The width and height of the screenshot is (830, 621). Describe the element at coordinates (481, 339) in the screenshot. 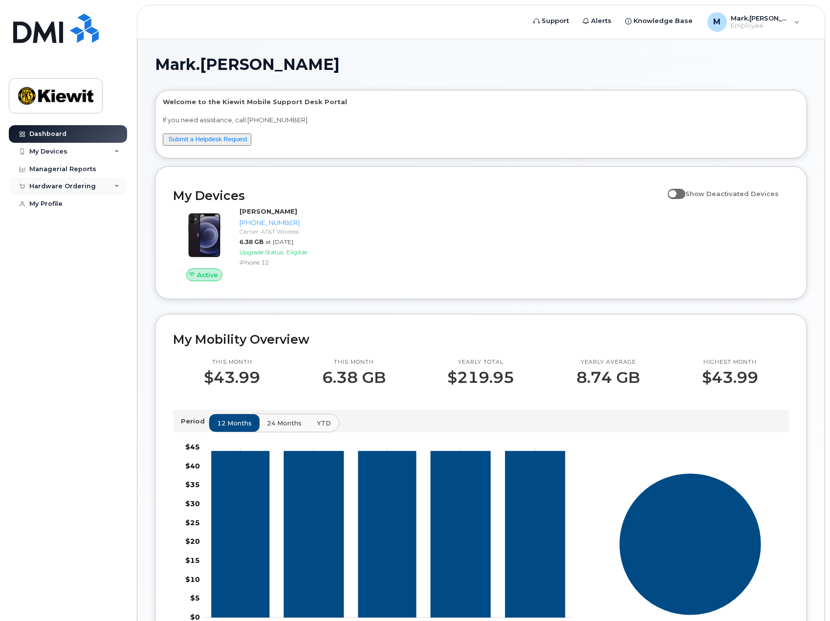

I see `h2: My Mobility Overview` at that location.